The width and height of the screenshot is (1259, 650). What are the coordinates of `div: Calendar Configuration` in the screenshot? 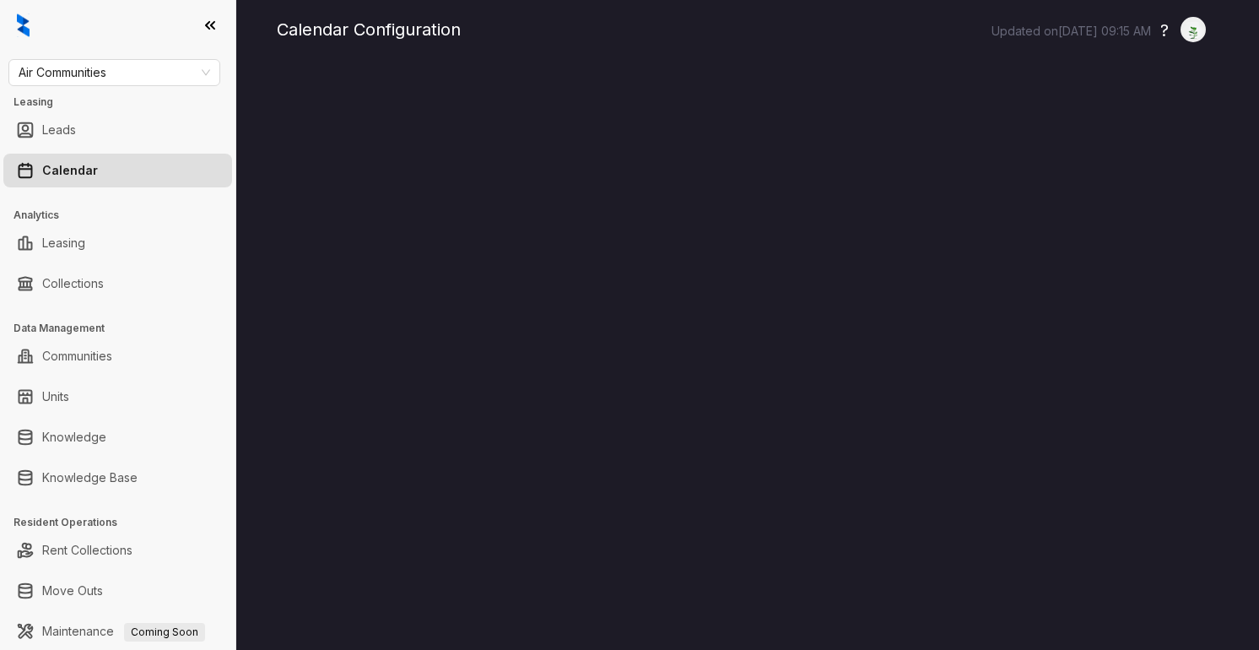 It's located at (747, 30).